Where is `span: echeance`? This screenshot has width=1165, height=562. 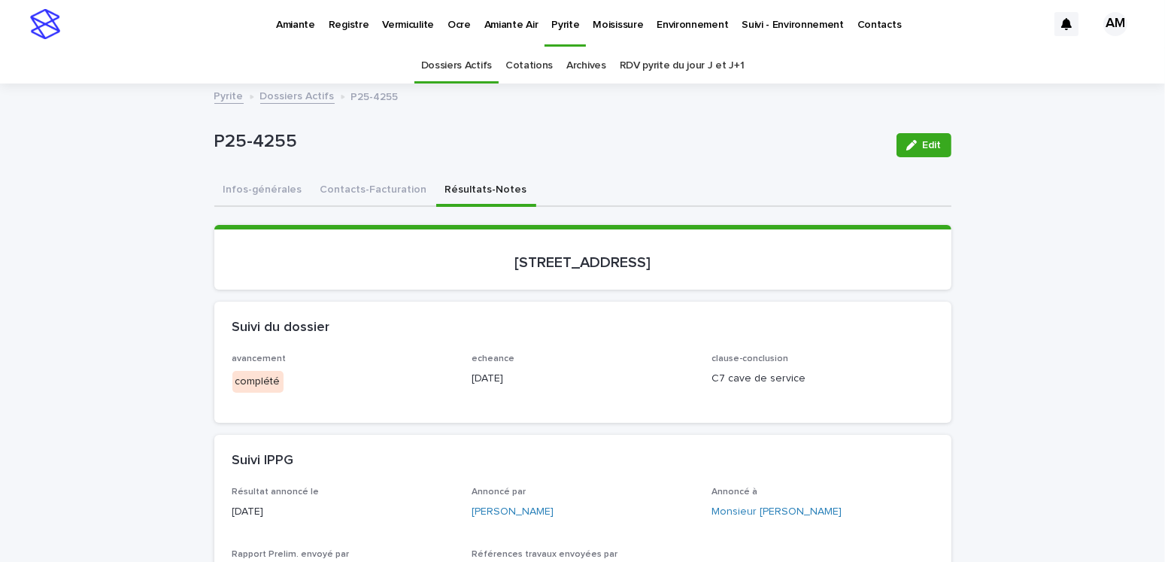
span: echeance is located at coordinates (493, 359).